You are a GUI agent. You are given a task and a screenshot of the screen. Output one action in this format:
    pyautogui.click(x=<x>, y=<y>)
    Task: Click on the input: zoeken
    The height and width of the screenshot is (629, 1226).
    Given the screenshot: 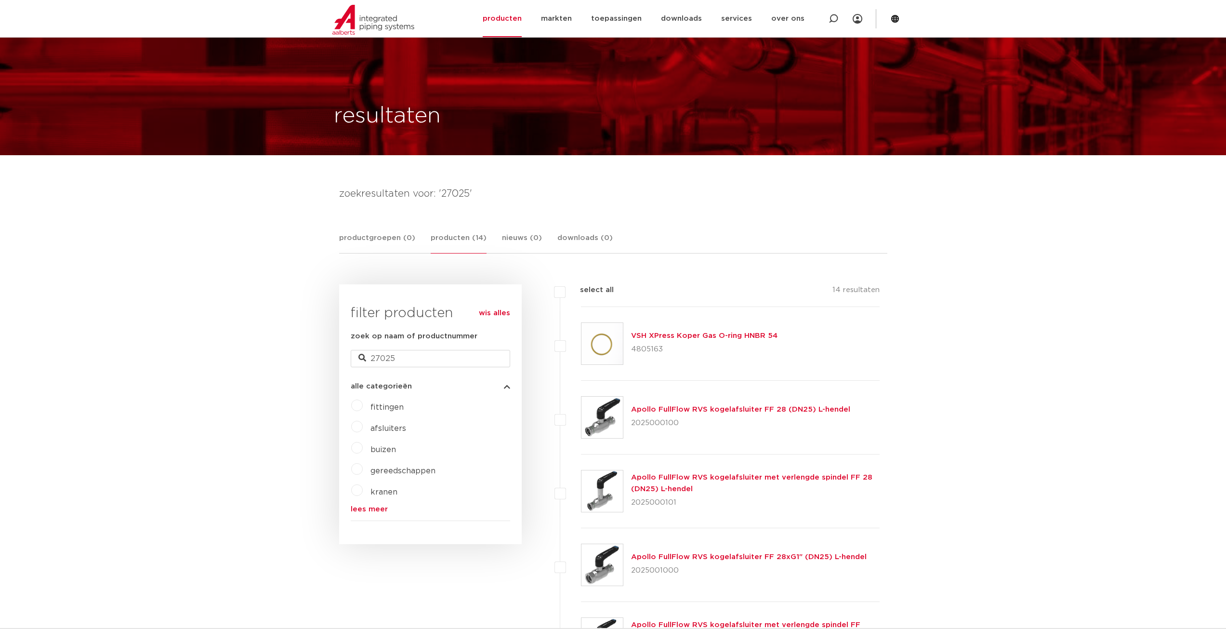 What is the action you would take?
    pyautogui.click(x=430, y=359)
    